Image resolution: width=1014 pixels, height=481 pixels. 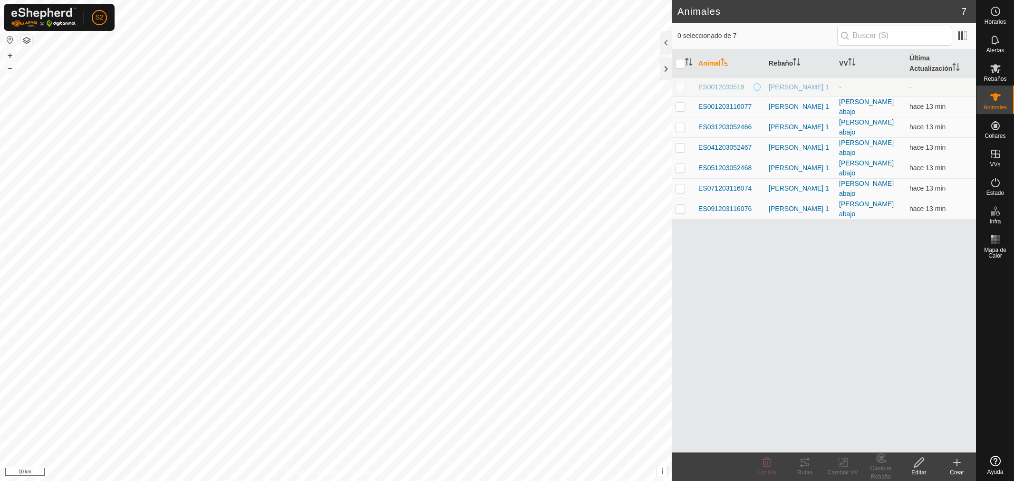 I want to click on div: Rutas, so click(x=805, y=472).